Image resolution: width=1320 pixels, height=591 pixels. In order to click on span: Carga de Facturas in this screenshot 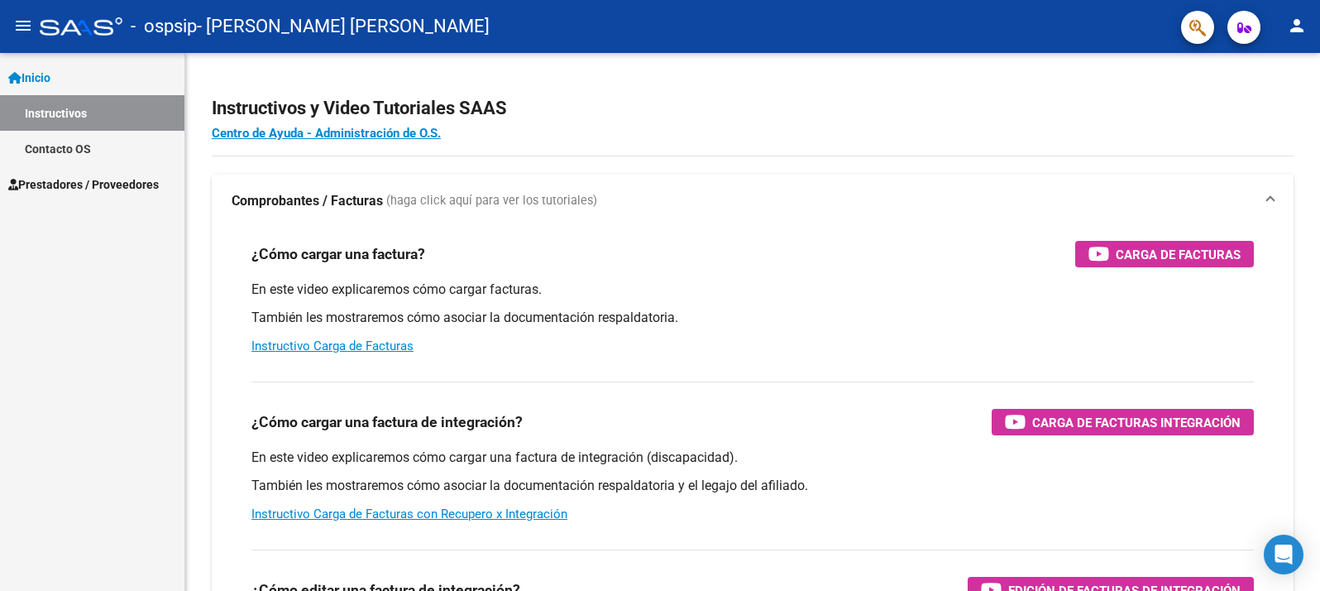, I will do `click(1178, 254)`.